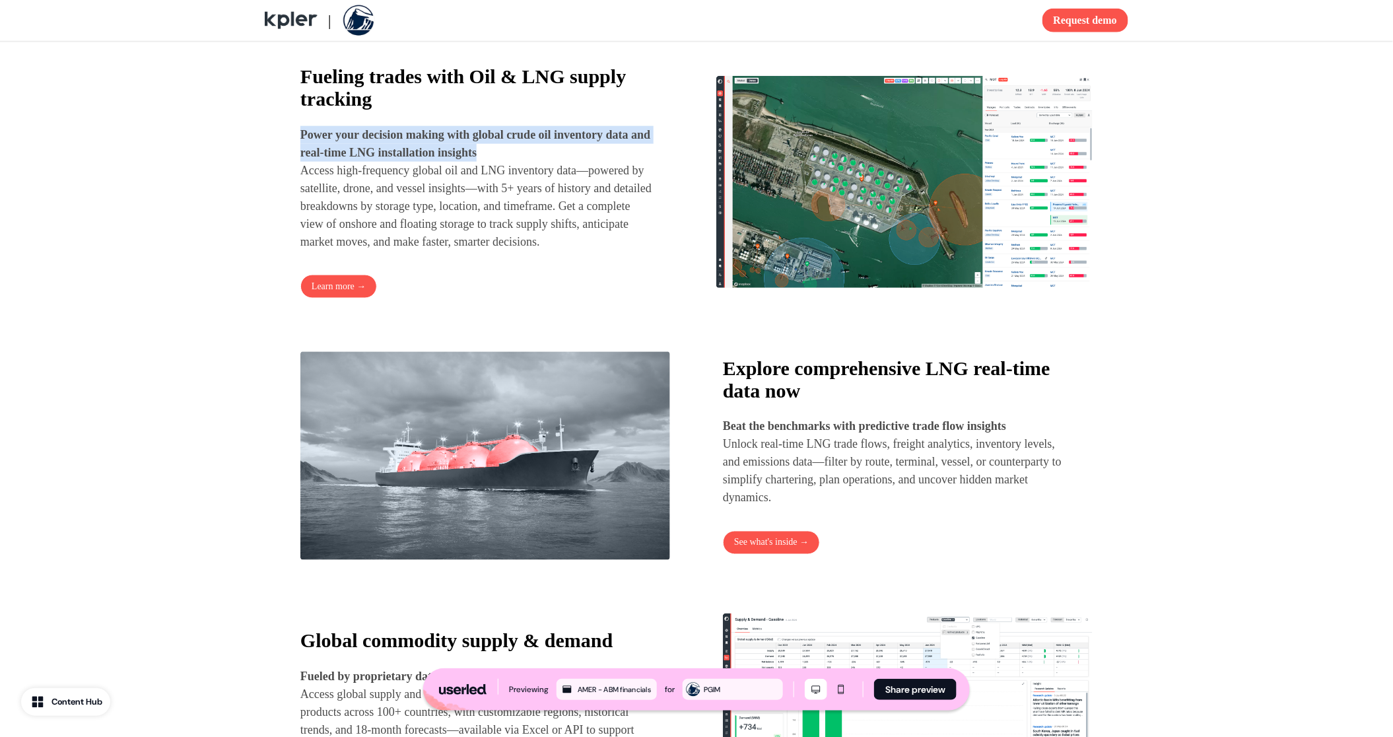  I want to click on button: See what's inside →, so click(771, 543).